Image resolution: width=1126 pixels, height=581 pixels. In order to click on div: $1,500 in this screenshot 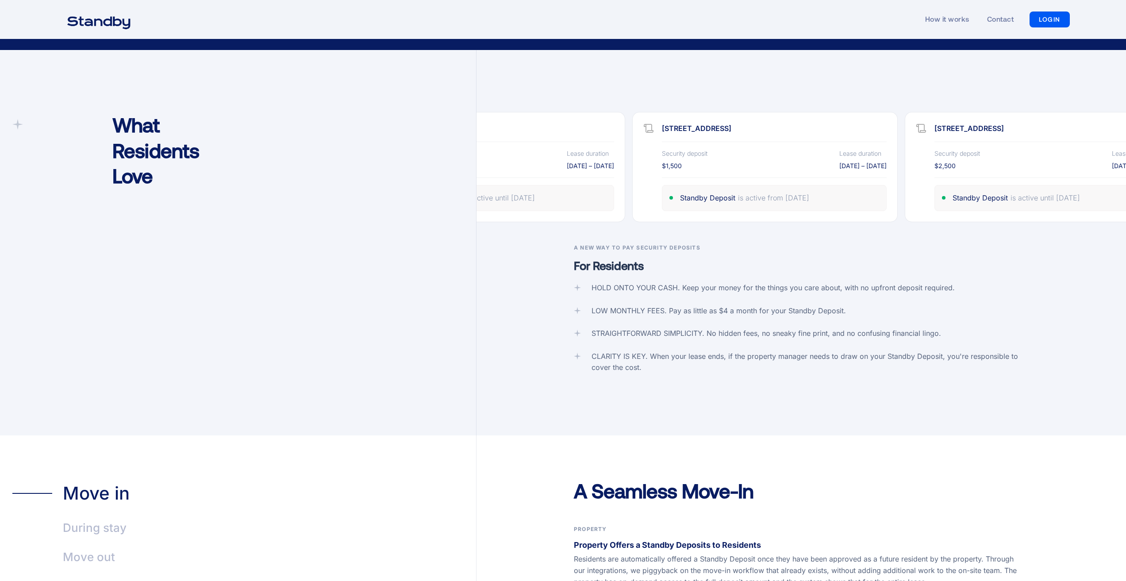, I will do `click(672, 166)`.